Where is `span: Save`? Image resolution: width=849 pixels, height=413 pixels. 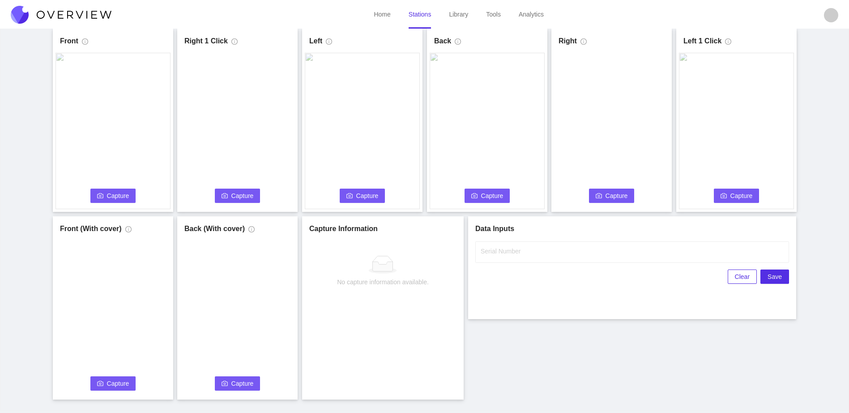
span: Save is located at coordinates (774, 277).